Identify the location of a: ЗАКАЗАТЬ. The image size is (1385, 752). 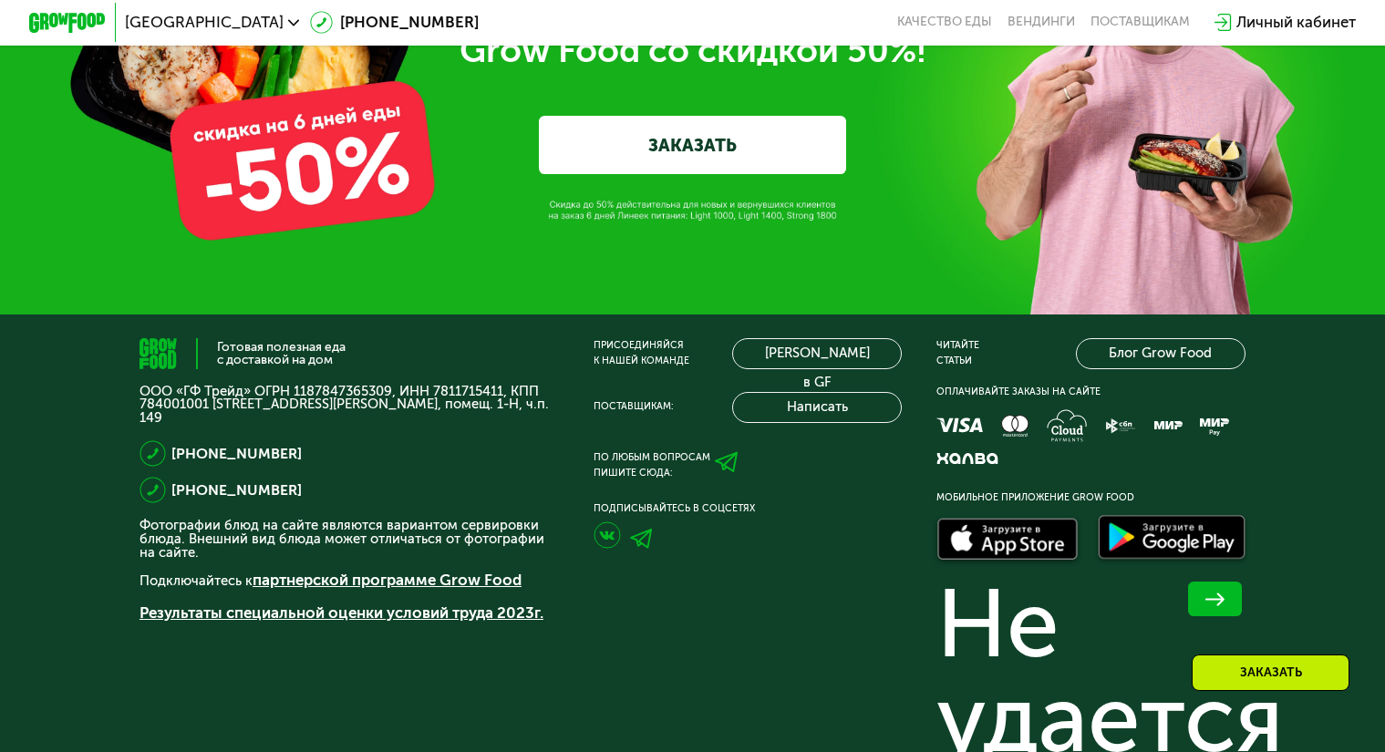
(693, 144).